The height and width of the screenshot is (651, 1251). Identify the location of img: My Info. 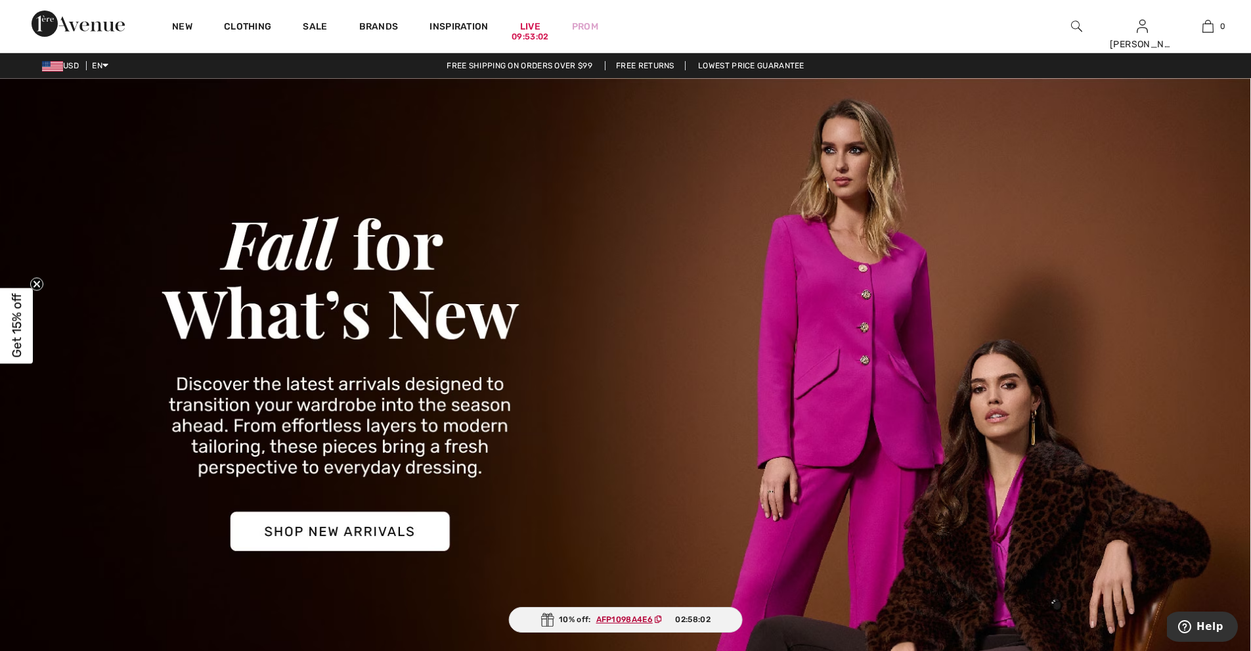
(1142, 26).